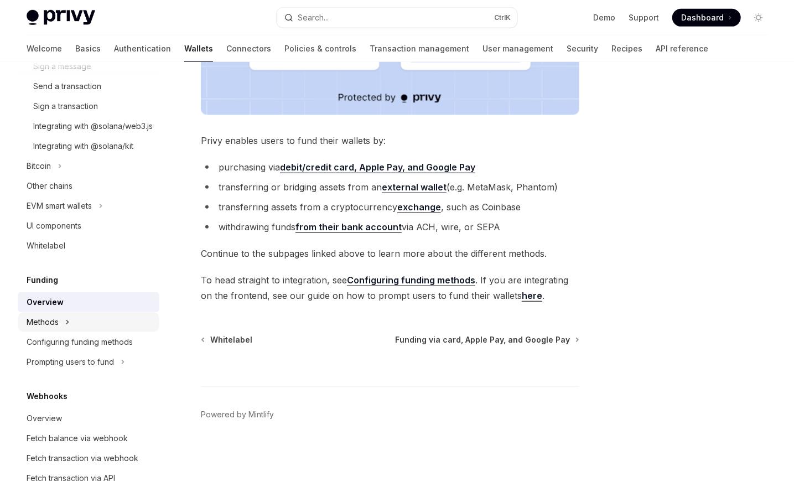  What do you see at coordinates (88, 438) in the screenshot?
I see `a: Fetch balance via webhook` at bounding box center [88, 438].